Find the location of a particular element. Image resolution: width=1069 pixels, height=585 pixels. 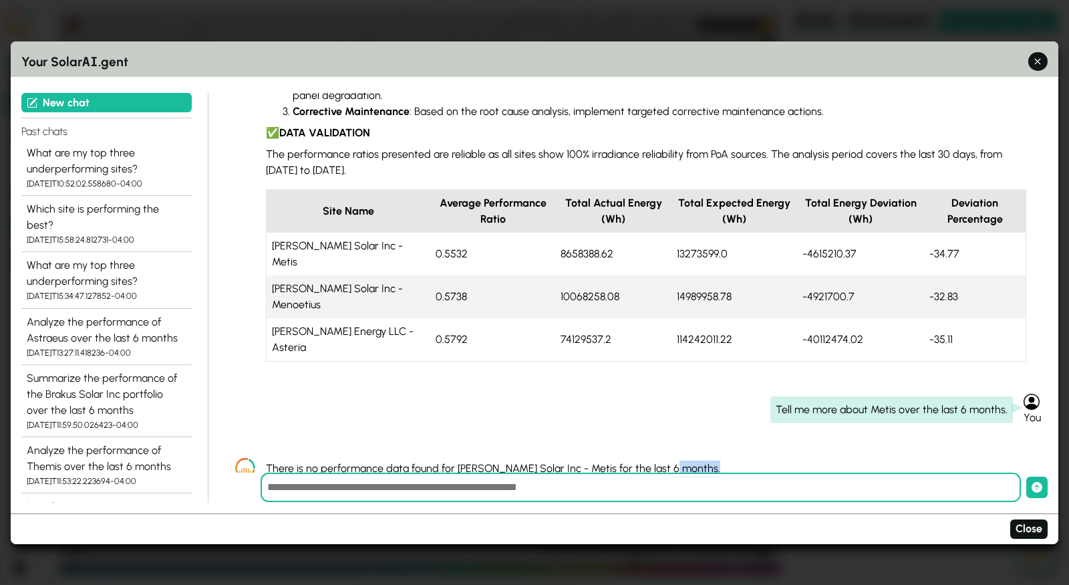

div: Summarize the performance of the Brakus Solar Inc portfolio over the last 6 months is located at coordinates (106, 394).